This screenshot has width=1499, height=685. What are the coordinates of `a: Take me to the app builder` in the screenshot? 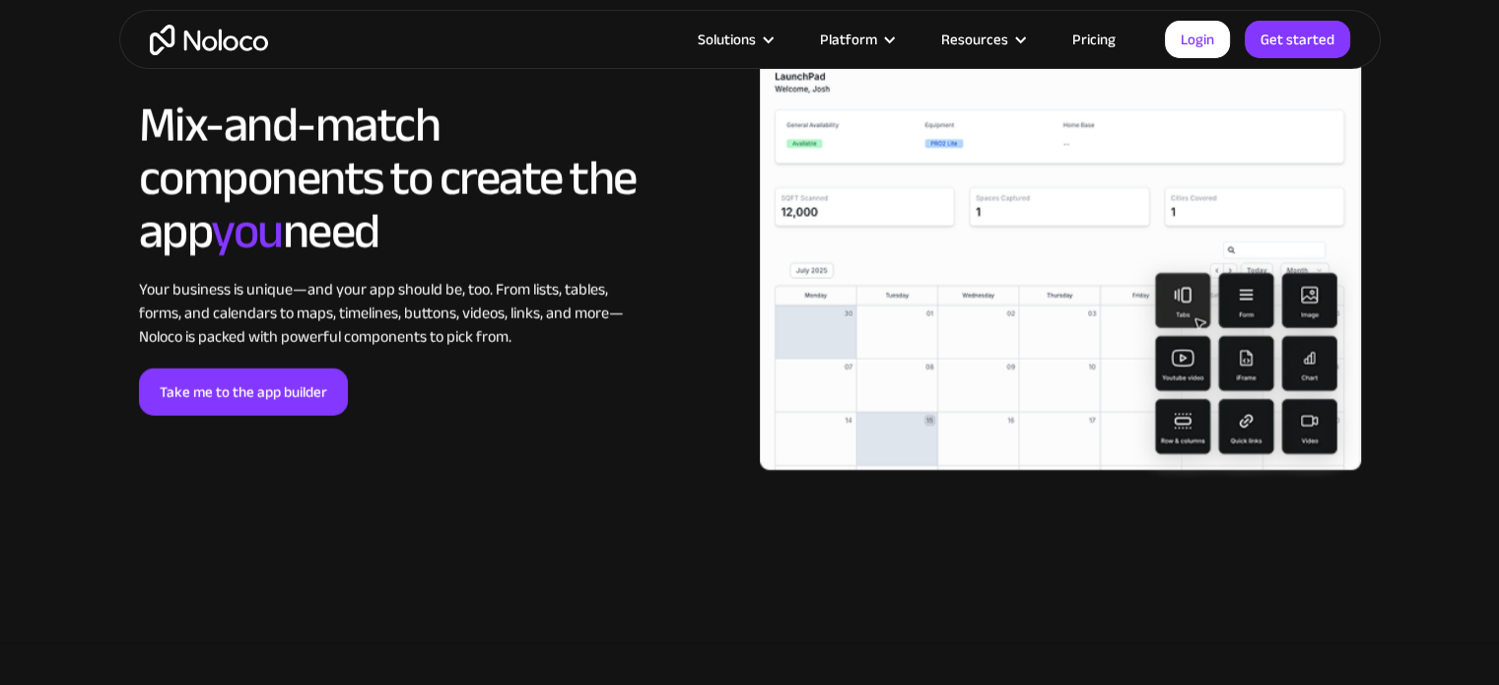 It's located at (243, 392).